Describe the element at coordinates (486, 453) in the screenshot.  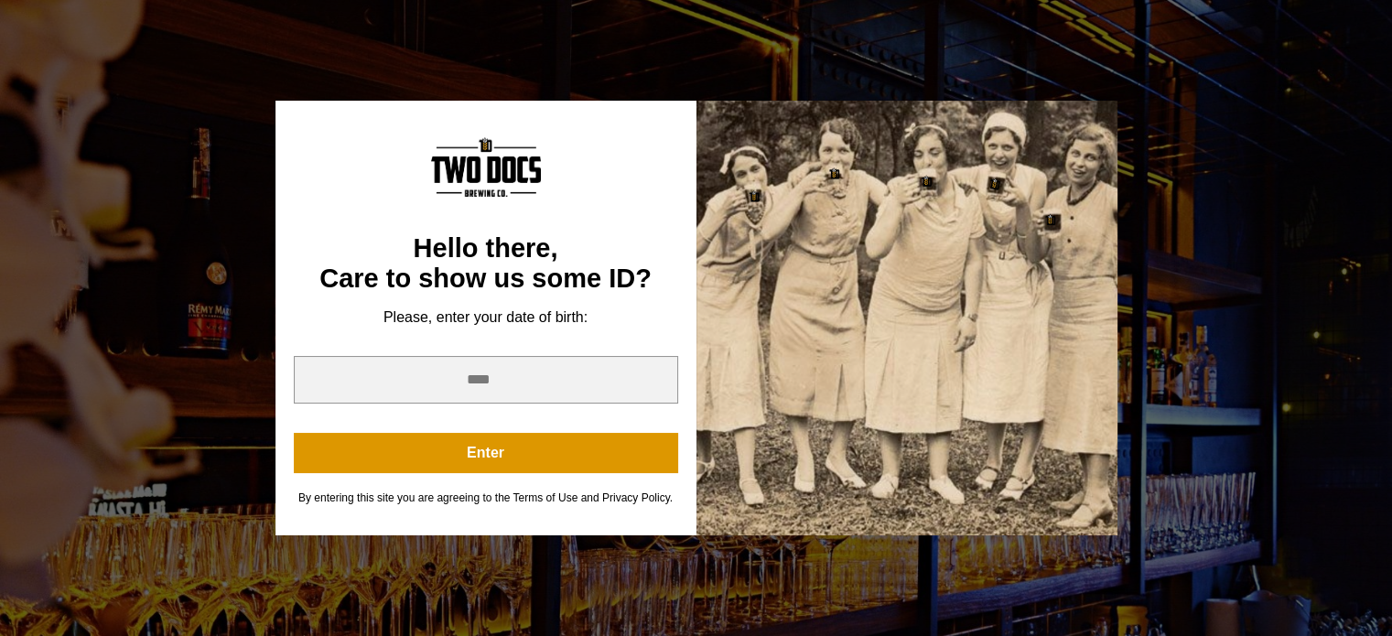
I see `button: Enter` at that location.